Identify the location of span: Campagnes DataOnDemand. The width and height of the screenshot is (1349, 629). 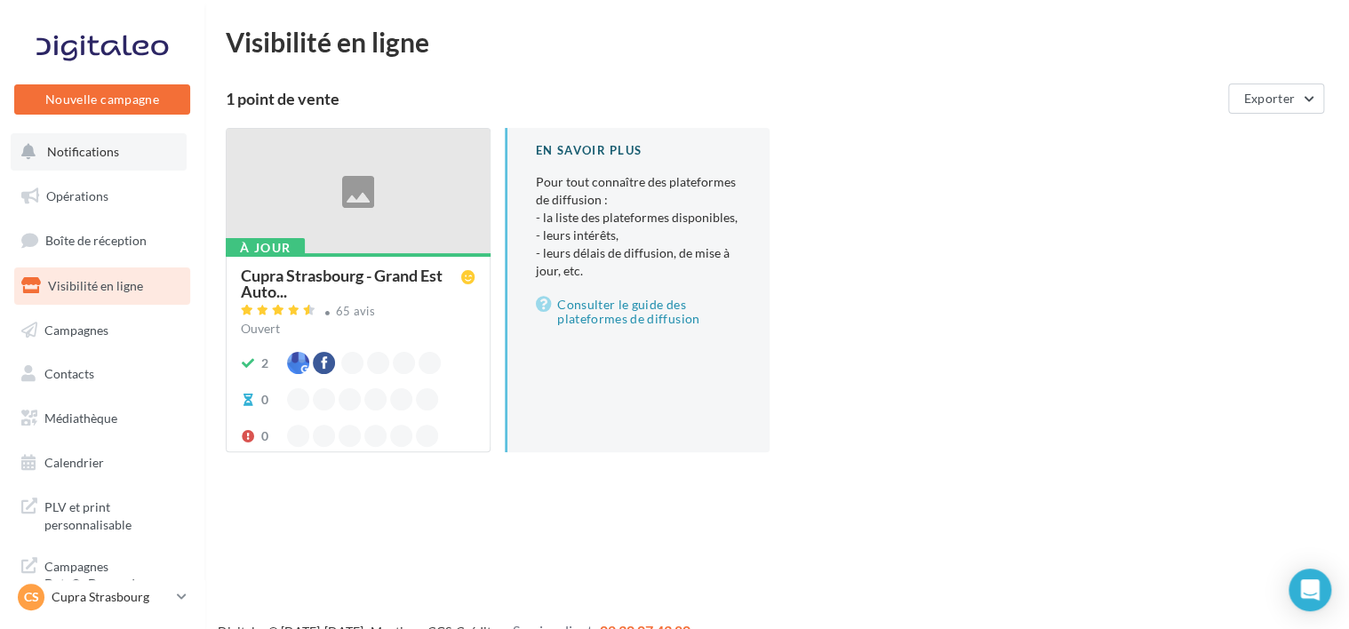
(114, 573).